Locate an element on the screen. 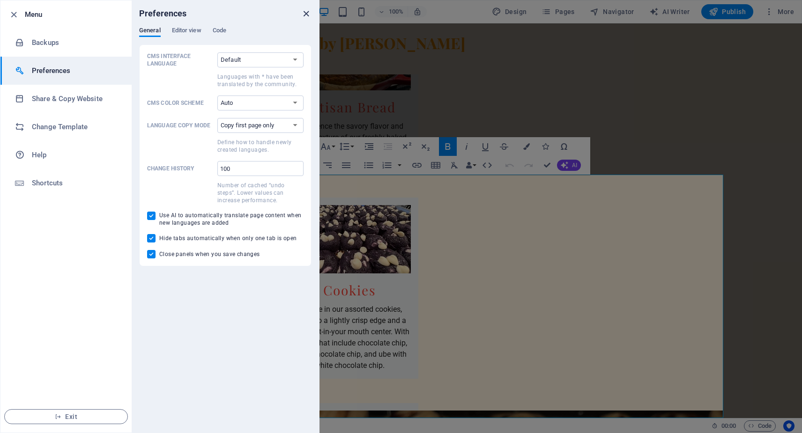  p: Languages with * have been translated by the community. is located at coordinates (260, 81).